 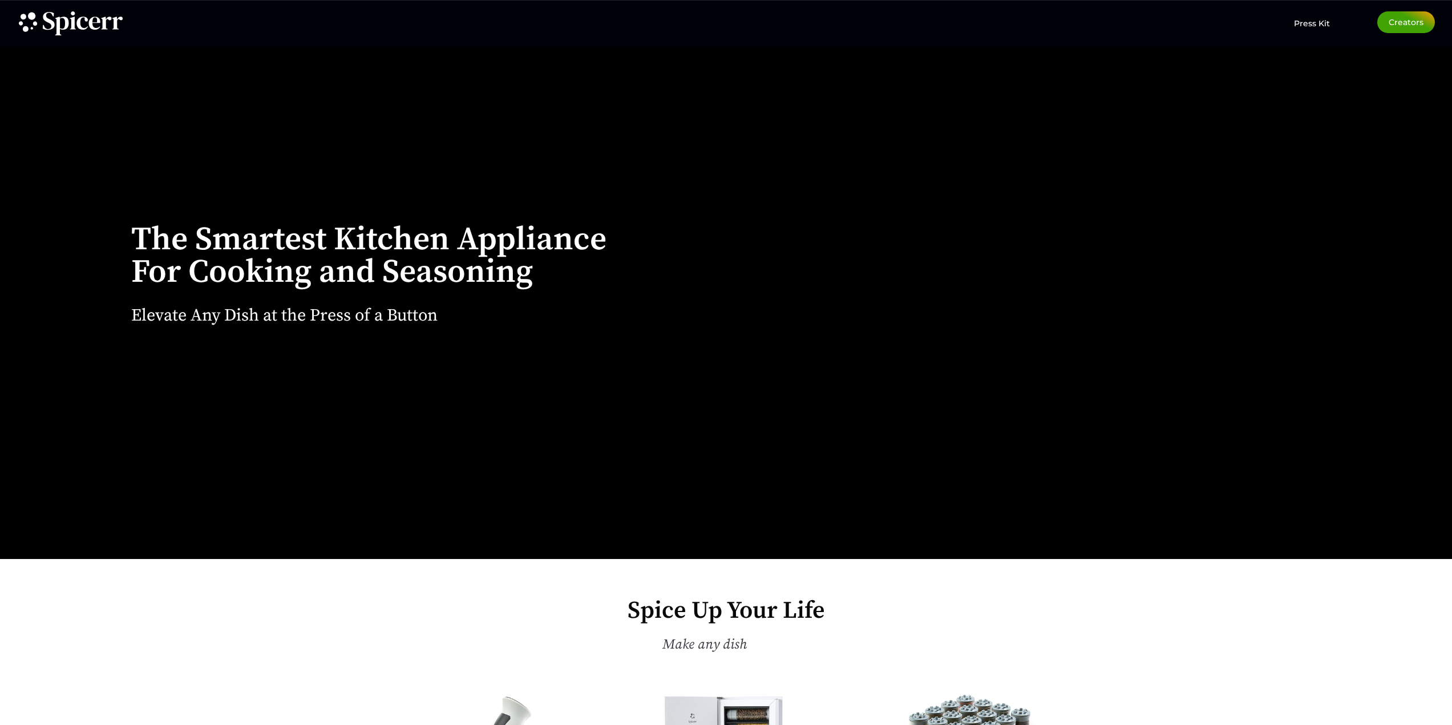 I want to click on h2: Elevate Any Dish at the Press of a Button, so click(x=284, y=316).